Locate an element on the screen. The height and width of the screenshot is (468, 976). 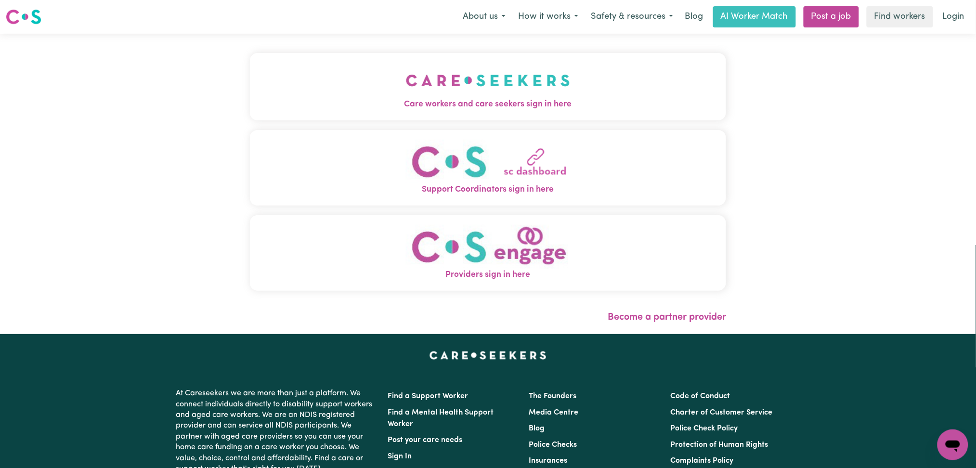
a: Police Check Policy is located at coordinates (704, 428).